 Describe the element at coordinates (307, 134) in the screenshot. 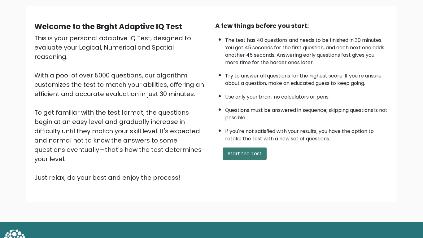

I see `li: If you're not satisfied with your results, you have the option to retake the test with a new set ...` at that location.